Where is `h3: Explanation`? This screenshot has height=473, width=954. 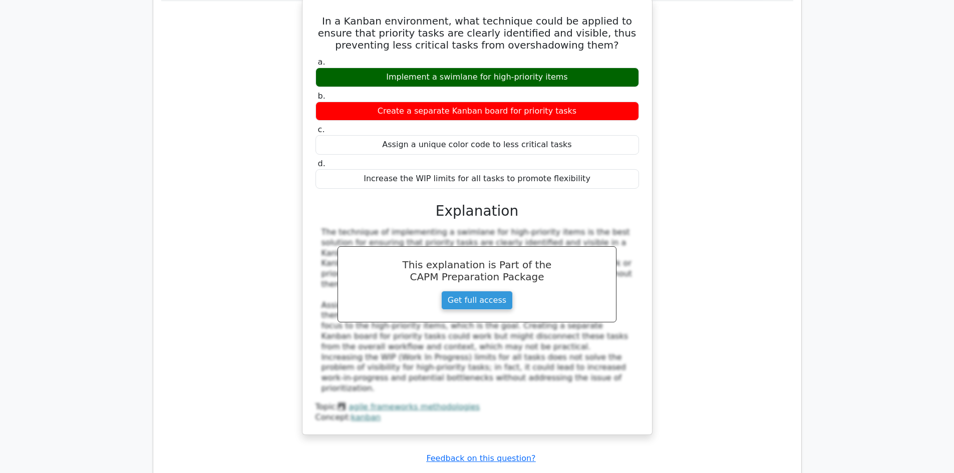
h3: Explanation is located at coordinates (477, 211).